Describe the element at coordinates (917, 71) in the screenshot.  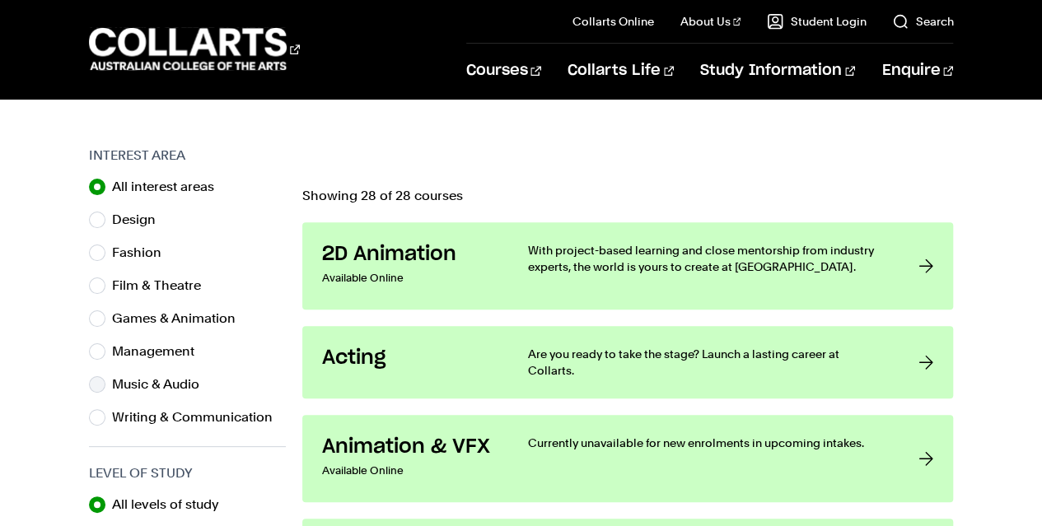
I see `a: Enquire` at that location.